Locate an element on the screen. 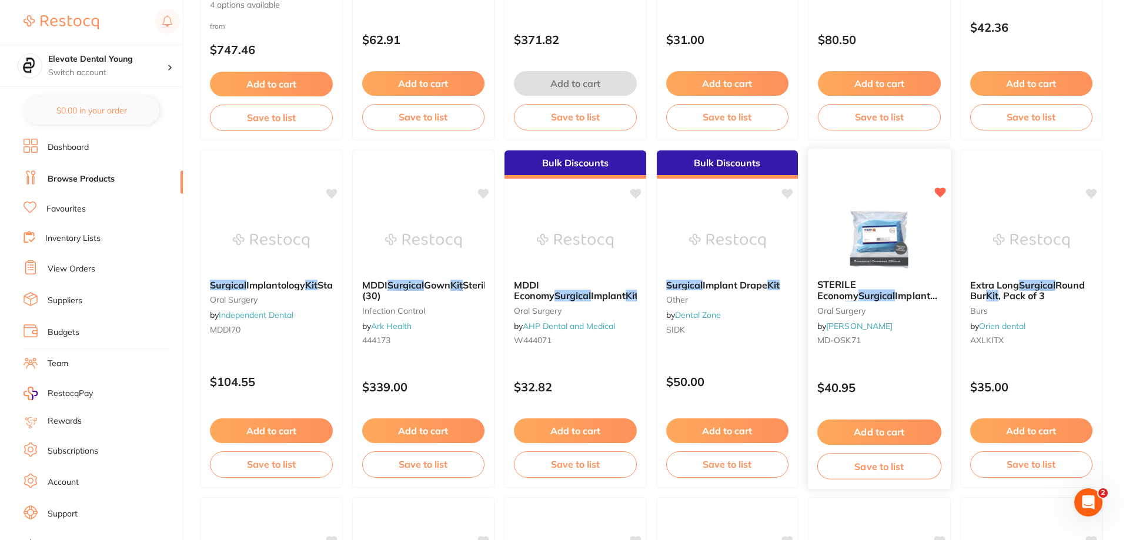  b: Surgical Implantology Kit Standard is located at coordinates (271, 285).